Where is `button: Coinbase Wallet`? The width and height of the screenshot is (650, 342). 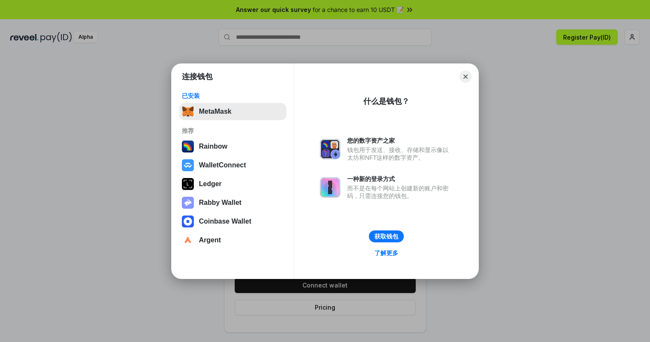
button: Coinbase Wallet is located at coordinates (233, 221).